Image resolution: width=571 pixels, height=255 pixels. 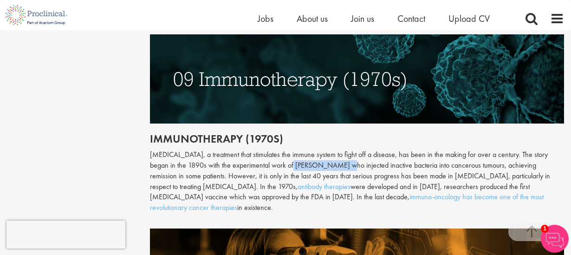 I want to click on a: Join us, so click(x=363, y=19).